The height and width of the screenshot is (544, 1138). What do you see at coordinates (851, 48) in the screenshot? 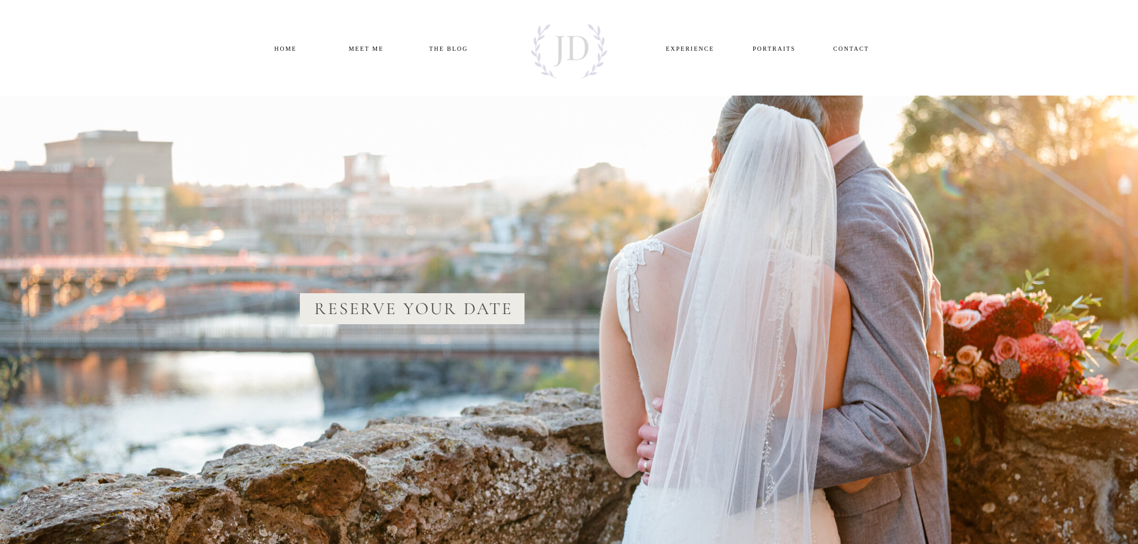
I see `a: CONTACT` at bounding box center [851, 48].